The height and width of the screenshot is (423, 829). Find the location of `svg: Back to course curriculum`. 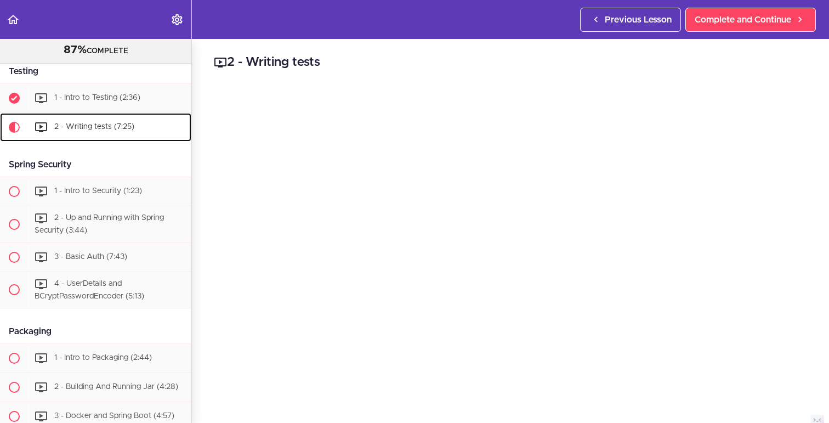

svg: Back to course curriculum is located at coordinates (13, 20).